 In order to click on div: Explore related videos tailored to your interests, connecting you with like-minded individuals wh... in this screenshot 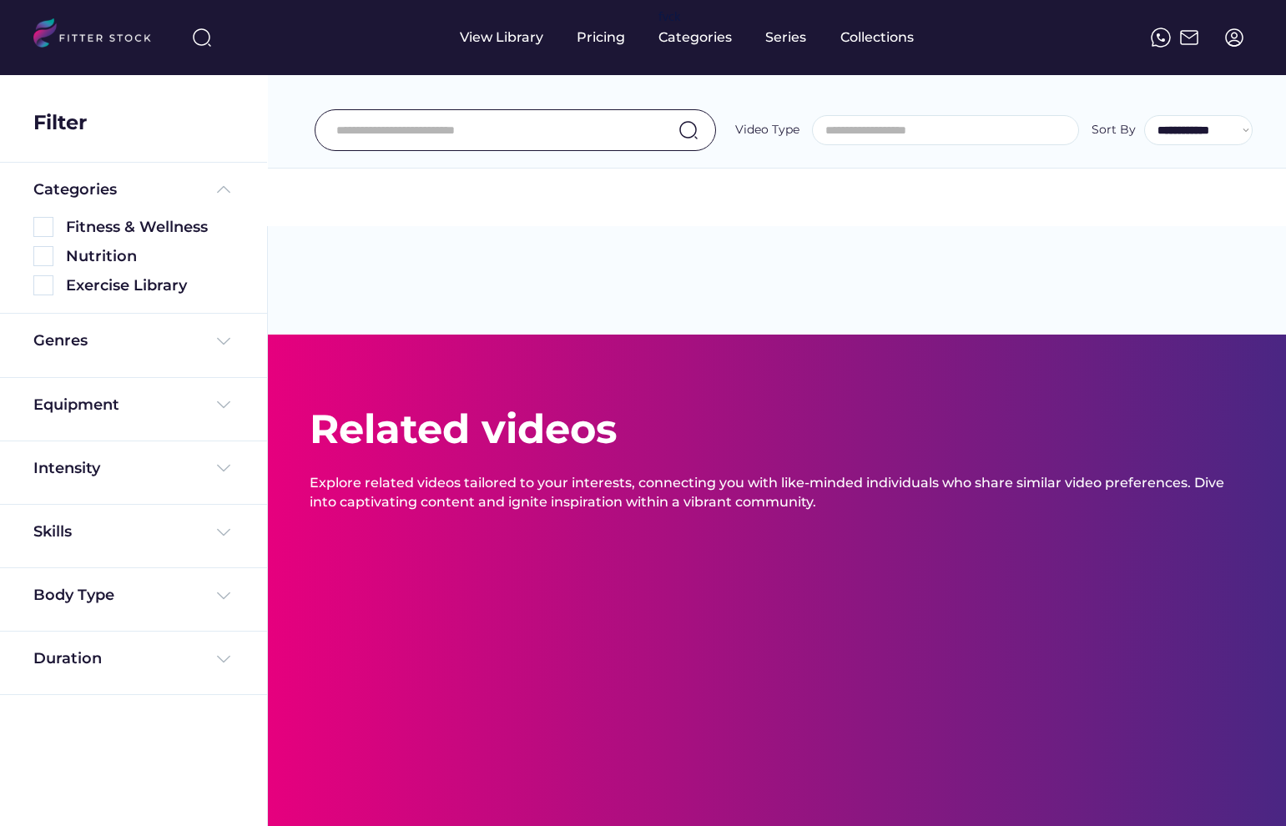, I will do `click(777, 492)`.